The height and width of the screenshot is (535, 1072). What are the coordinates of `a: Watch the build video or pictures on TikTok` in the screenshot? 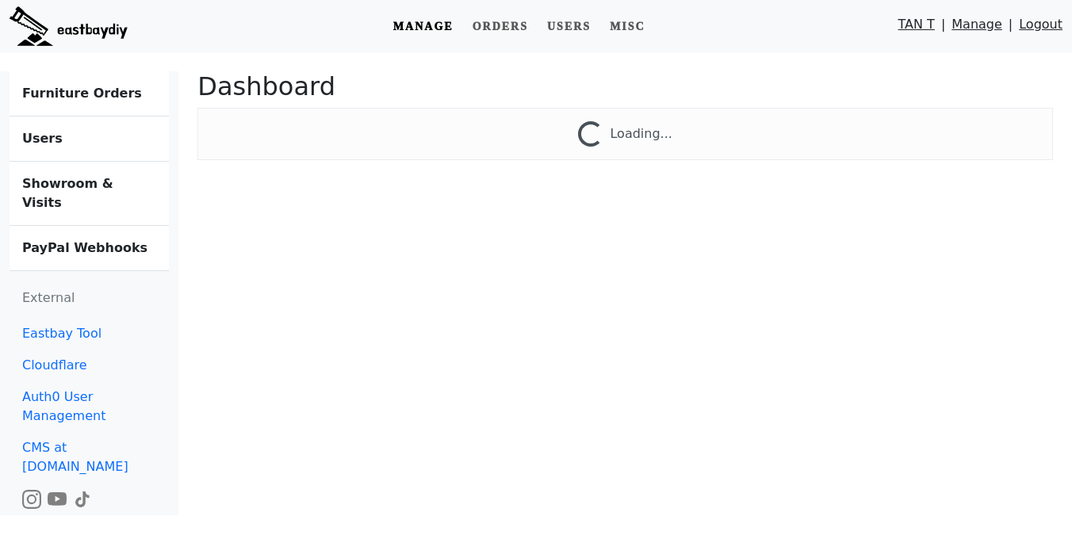 It's located at (82, 498).